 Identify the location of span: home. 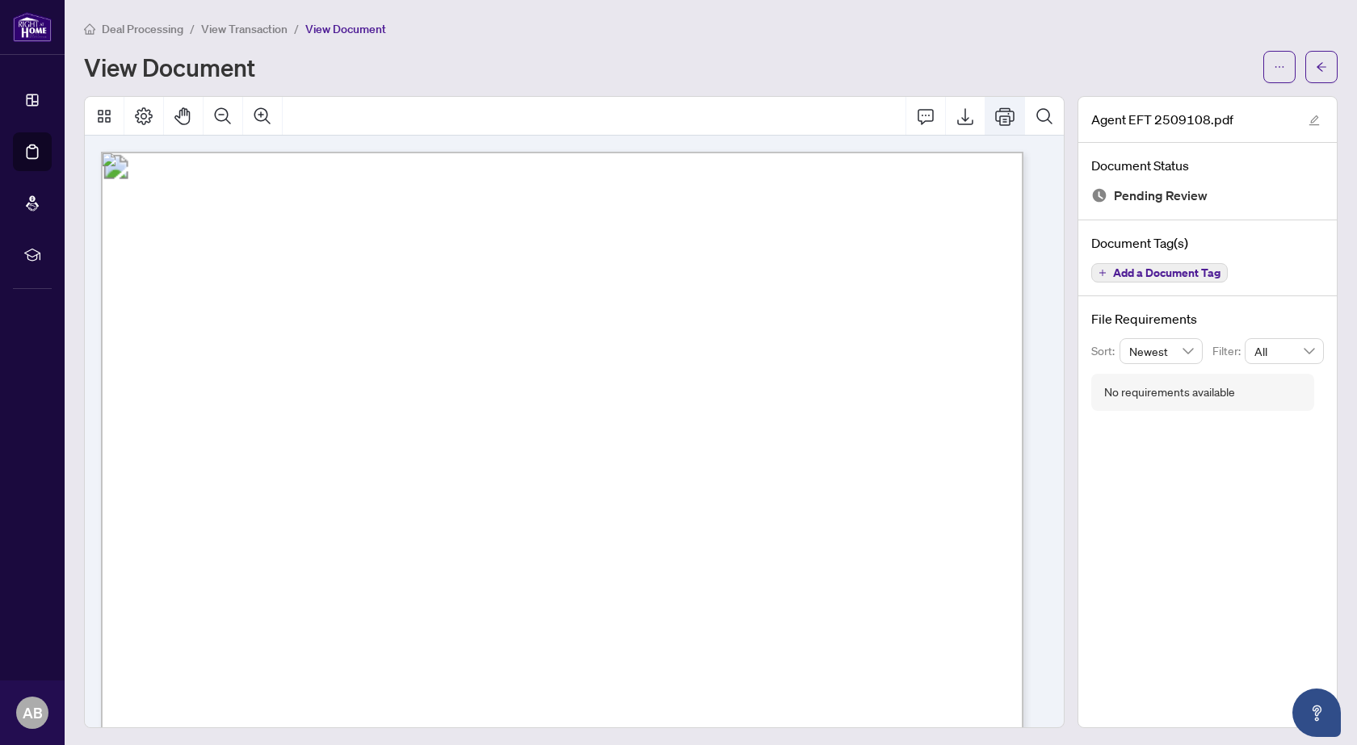
(90, 29).